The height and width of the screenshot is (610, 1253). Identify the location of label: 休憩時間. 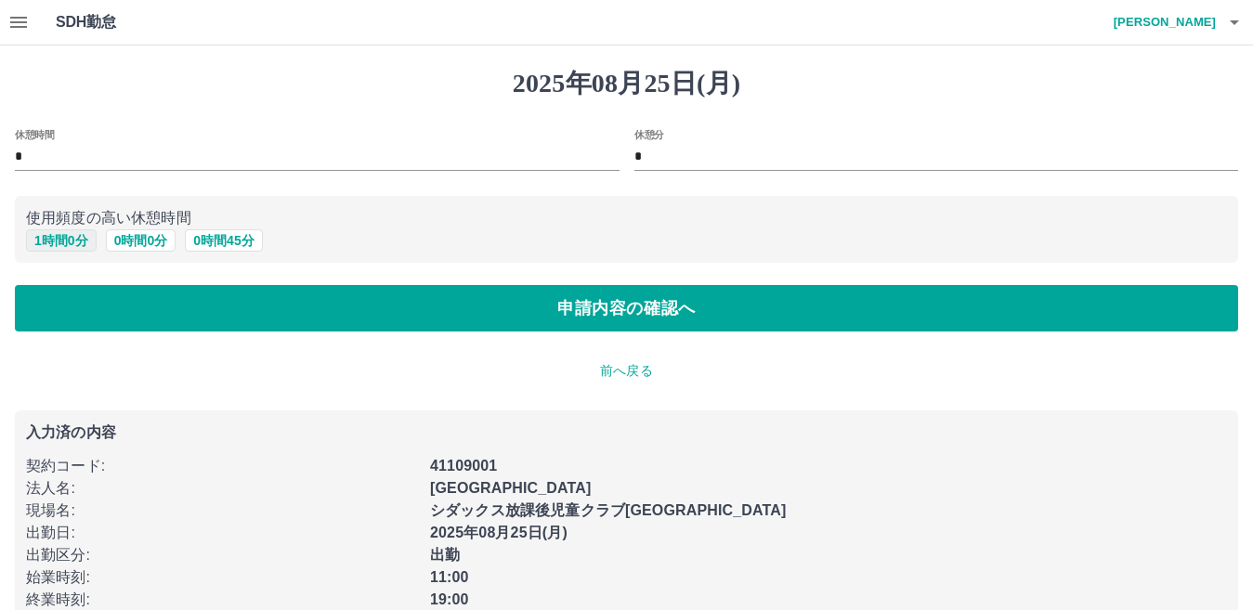
(34, 134).